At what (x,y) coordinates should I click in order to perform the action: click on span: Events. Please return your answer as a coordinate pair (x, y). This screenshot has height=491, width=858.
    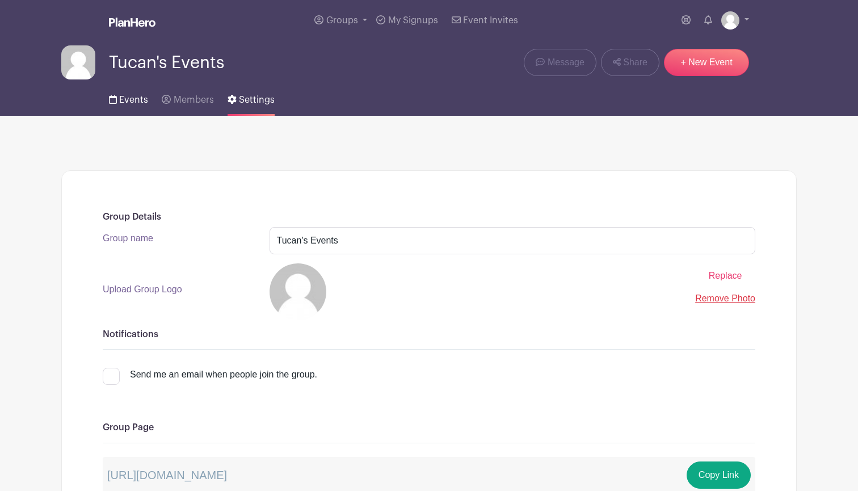
    Looking at the image, I should click on (133, 100).